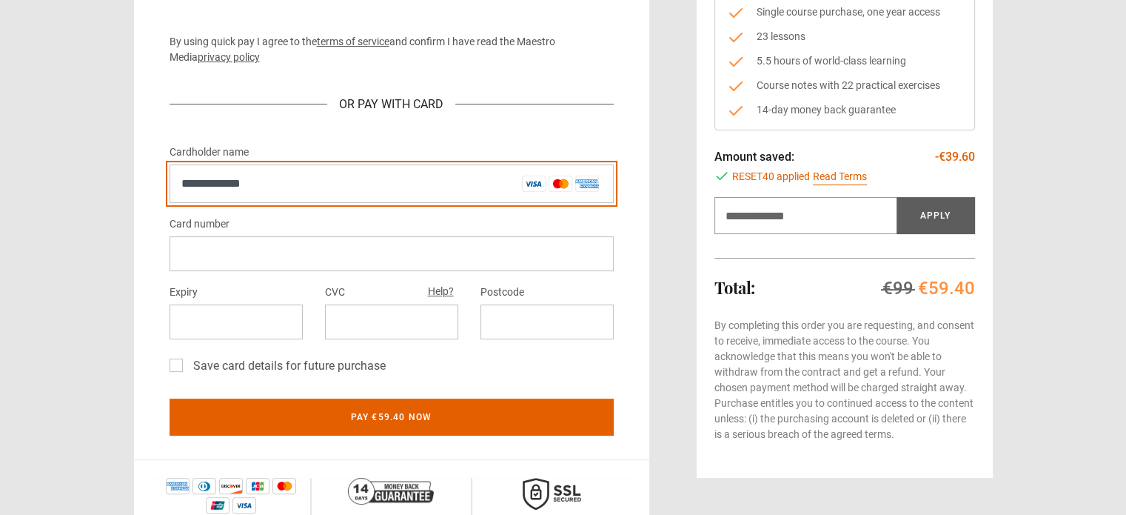 This screenshot has width=1126, height=515. I want to click on img: mastercard, so click(284, 486).